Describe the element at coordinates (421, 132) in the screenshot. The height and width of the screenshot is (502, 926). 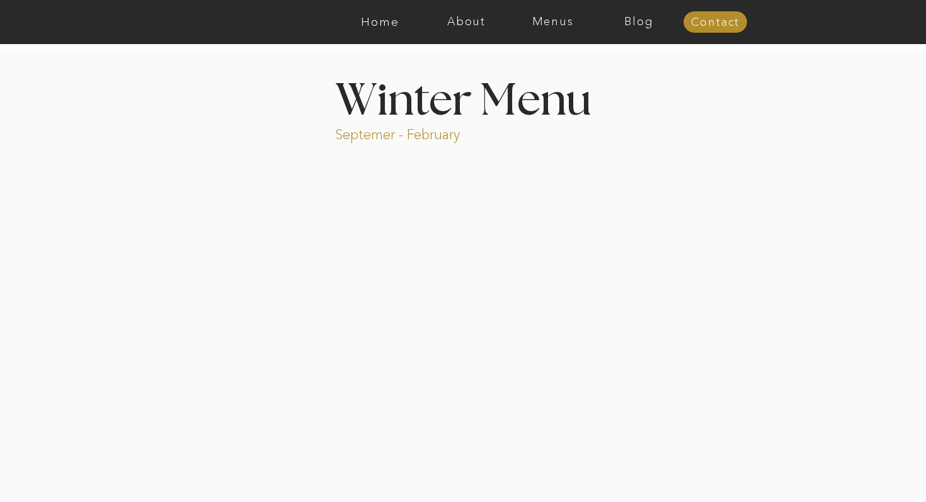
I see `p: Septemer - February` at that location.